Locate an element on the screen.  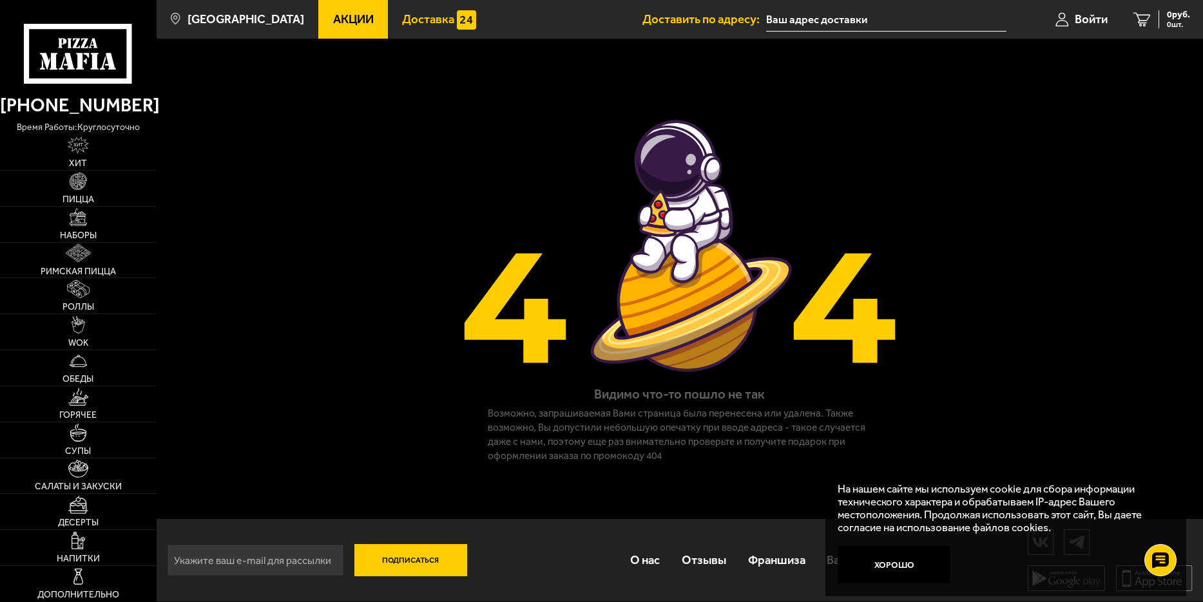
span: Хит is located at coordinates (78, 164).